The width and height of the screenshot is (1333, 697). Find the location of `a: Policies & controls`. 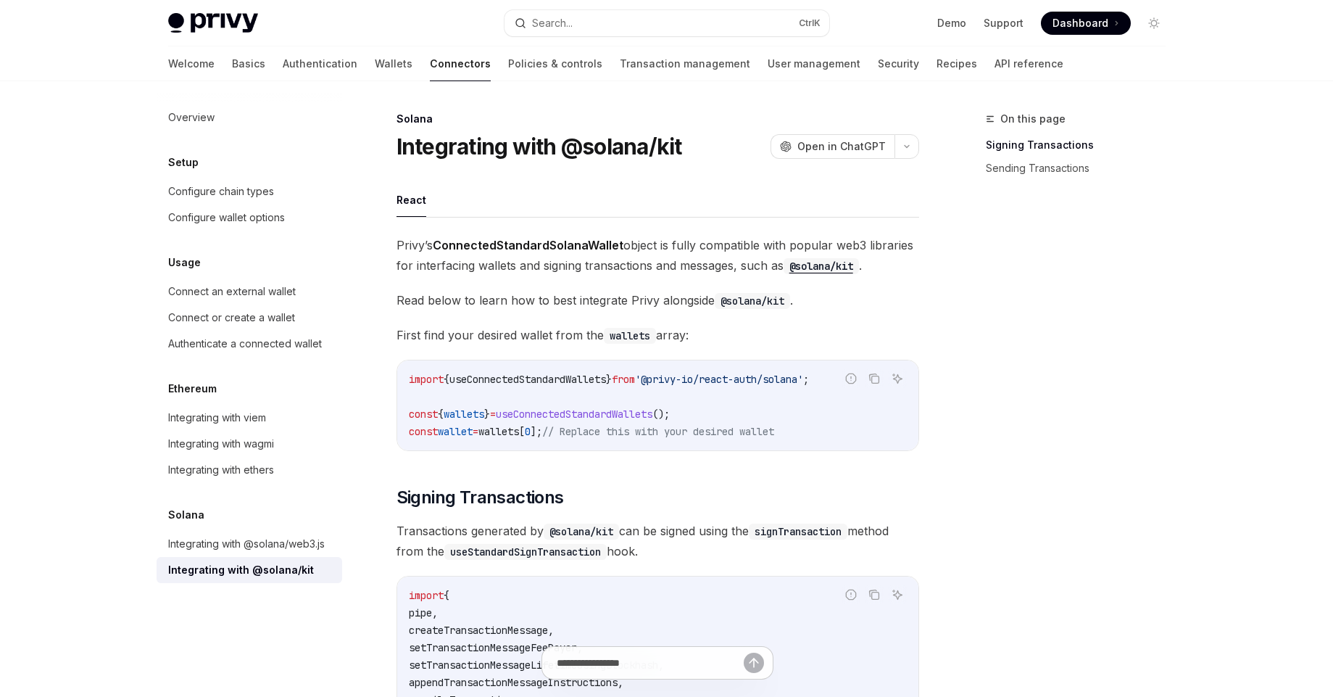

a: Policies & controls is located at coordinates (555, 64).